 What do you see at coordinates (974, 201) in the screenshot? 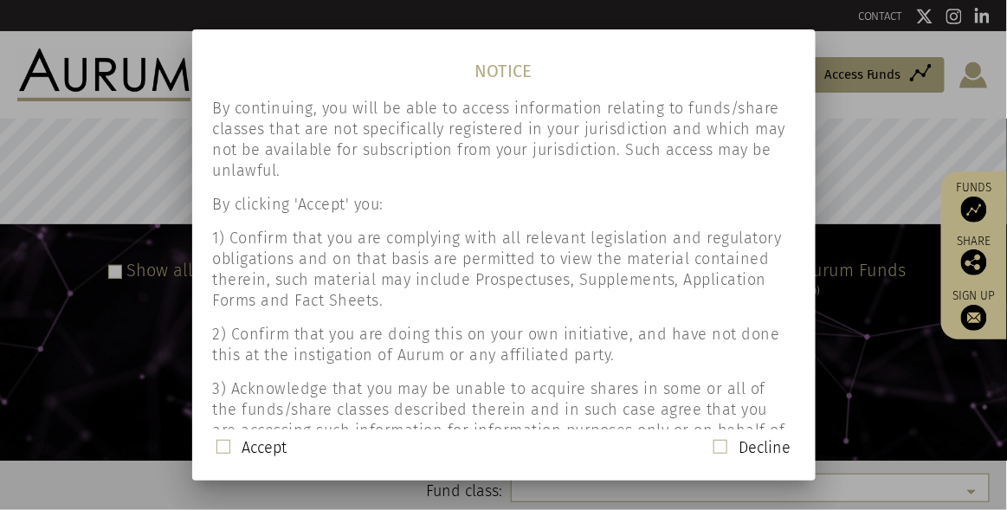
I see `a: Funds` at bounding box center [974, 201].